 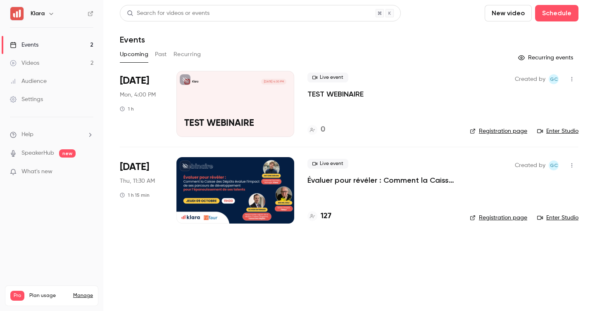 I want to click on div: Search for videos or events, so click(x=168, y=13).